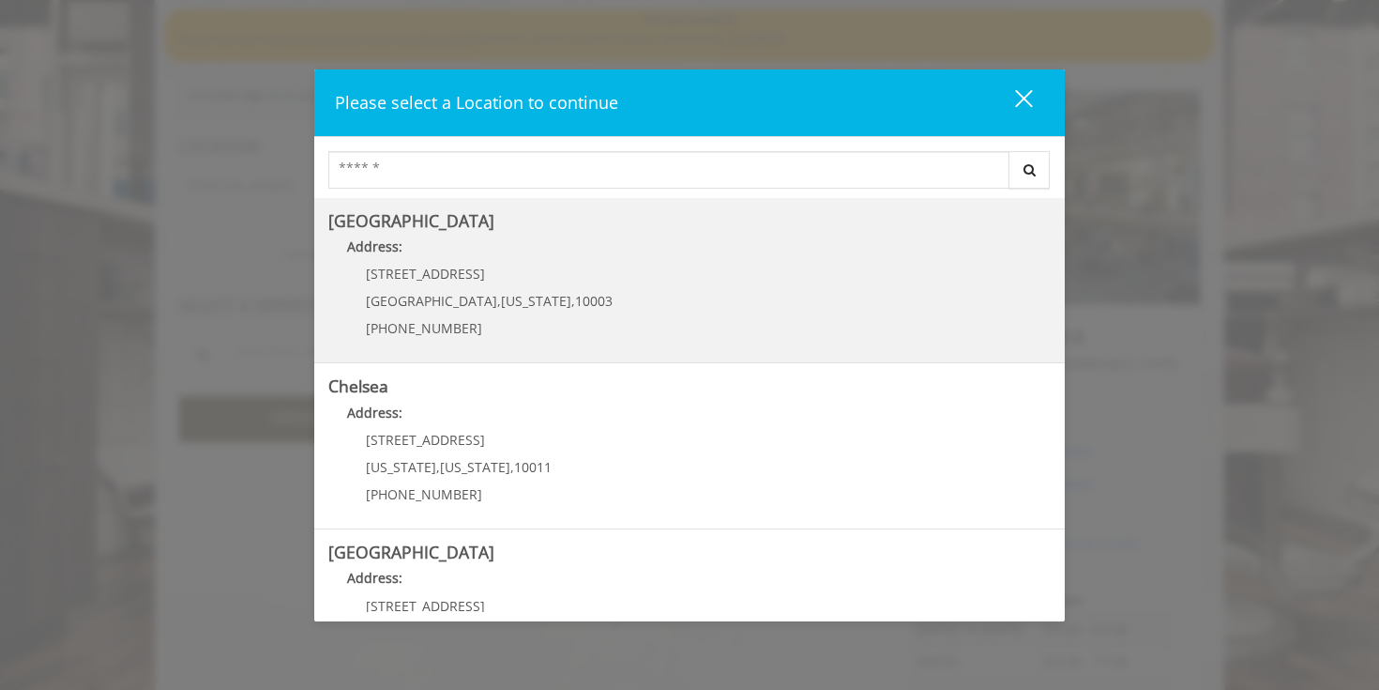  Describe the element at coordinates (1029, 170) in the screenshot. I see `i: Search button` at that location.